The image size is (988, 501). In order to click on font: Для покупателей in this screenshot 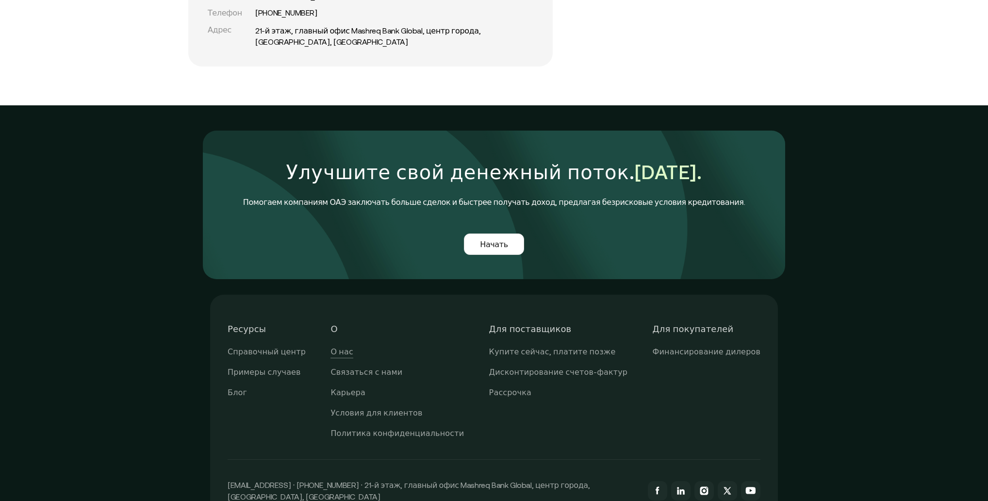, I will do `click(693, 328)`.